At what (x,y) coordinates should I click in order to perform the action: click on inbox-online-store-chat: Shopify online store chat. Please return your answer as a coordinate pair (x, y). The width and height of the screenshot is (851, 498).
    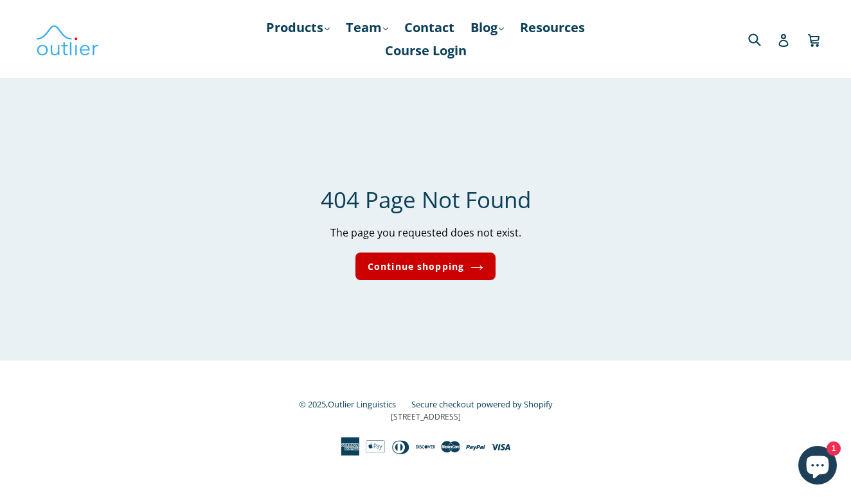
    Looking at the image, I should click on (818, 467).